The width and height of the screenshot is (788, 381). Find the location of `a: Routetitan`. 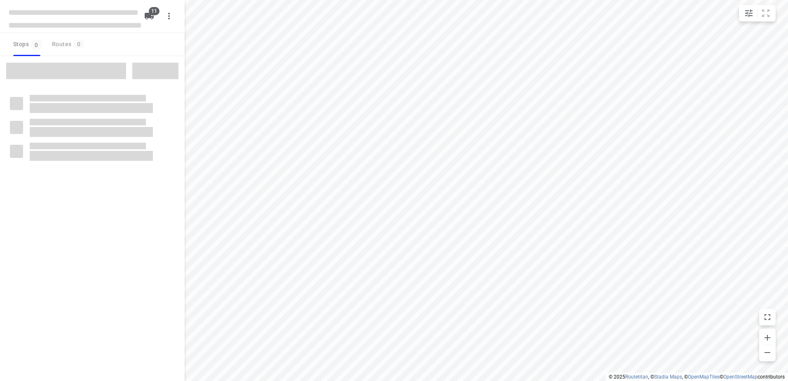

a: Routetitan is located at coordinates (637, 377).